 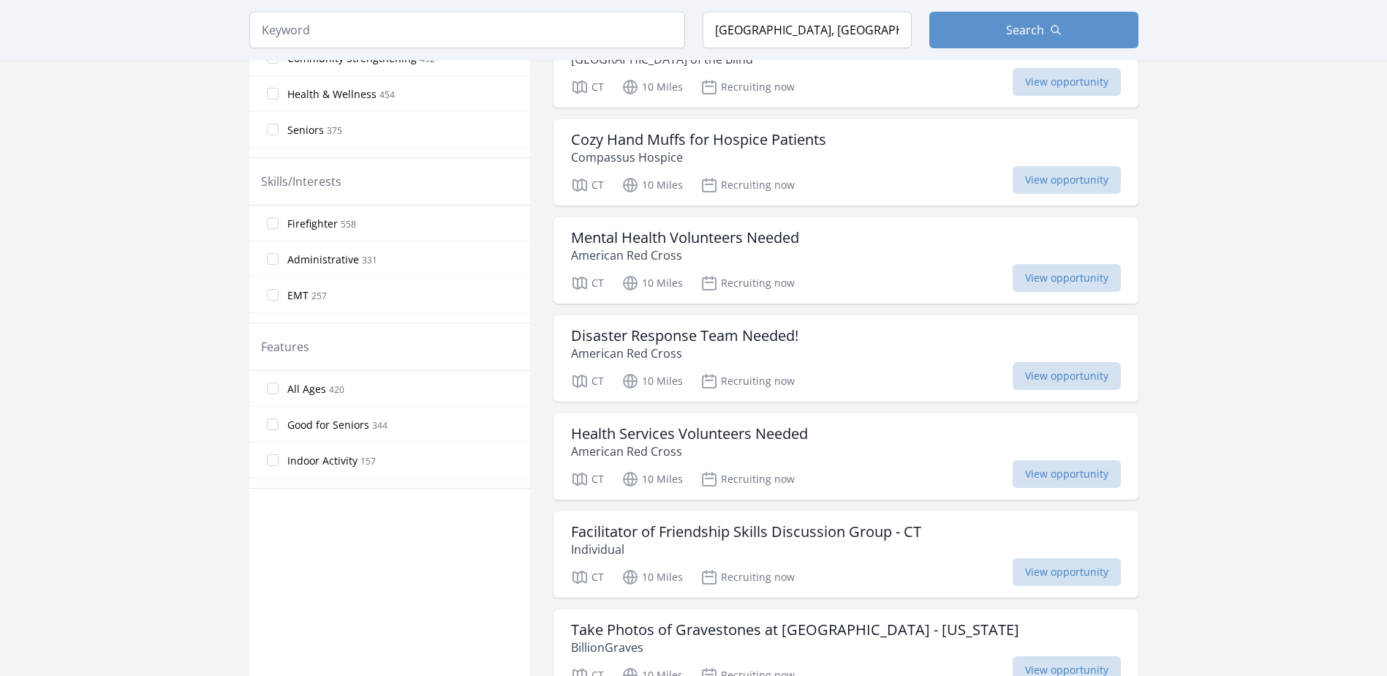 What do you see at coordinates (273, 94) in the screenshot?
I see `input: Health & Wellness 454` at bounding box center [273, 94].